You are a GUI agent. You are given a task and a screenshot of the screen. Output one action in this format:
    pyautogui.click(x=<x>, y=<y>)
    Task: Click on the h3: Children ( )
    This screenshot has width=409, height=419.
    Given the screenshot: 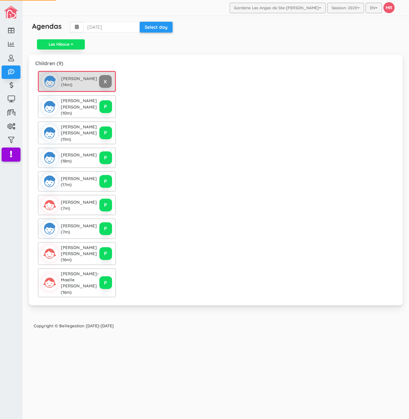 What is the action you would take?
    pyautogui.click(x=77, y=64)
    